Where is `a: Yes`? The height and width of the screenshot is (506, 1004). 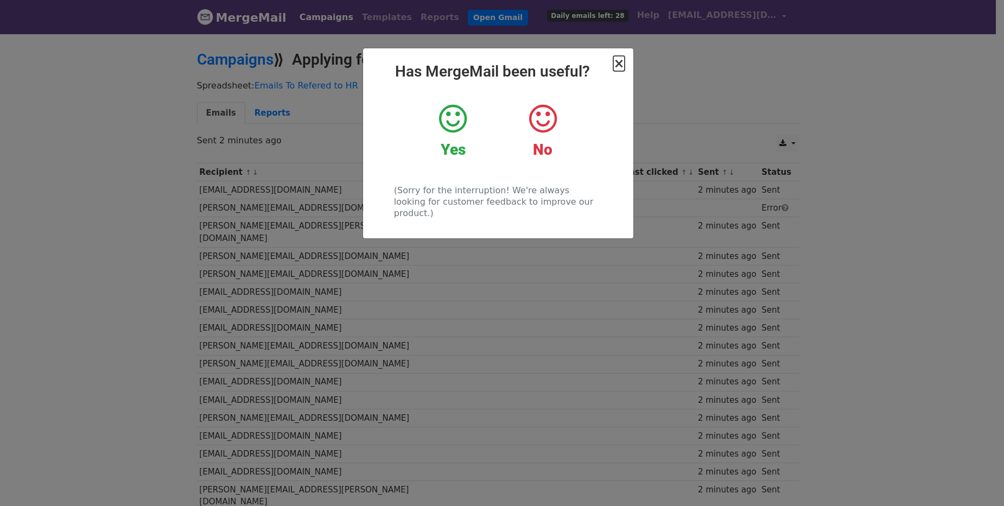
a: Yes is located at coordinates (453, 131).